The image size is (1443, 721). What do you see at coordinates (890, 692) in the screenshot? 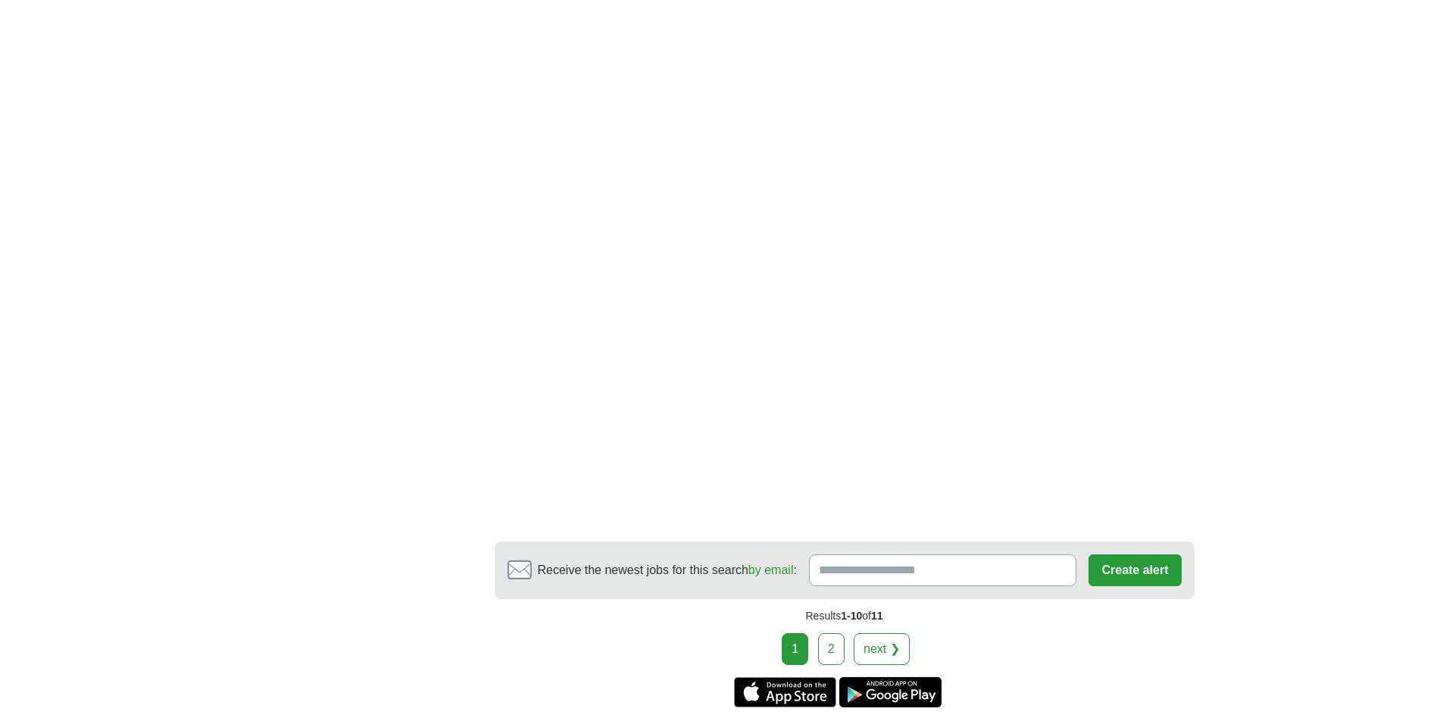
I see `a: Get the Android app` at bounding box center [890, 692].